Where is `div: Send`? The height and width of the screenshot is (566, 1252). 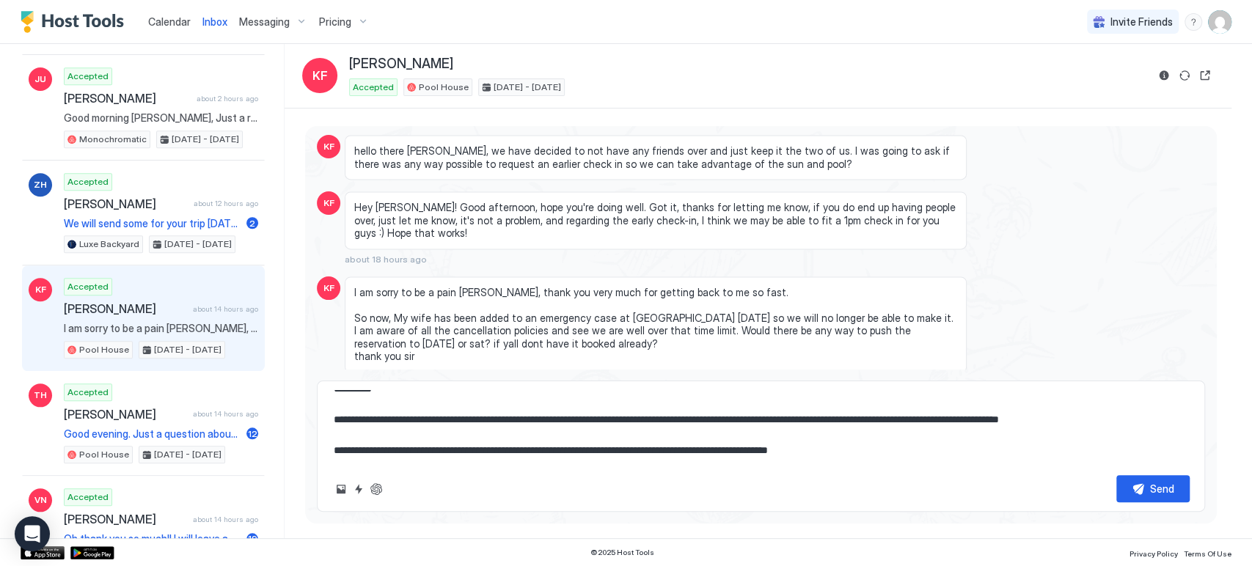
div: Send is located at coordinates (1162, 488).